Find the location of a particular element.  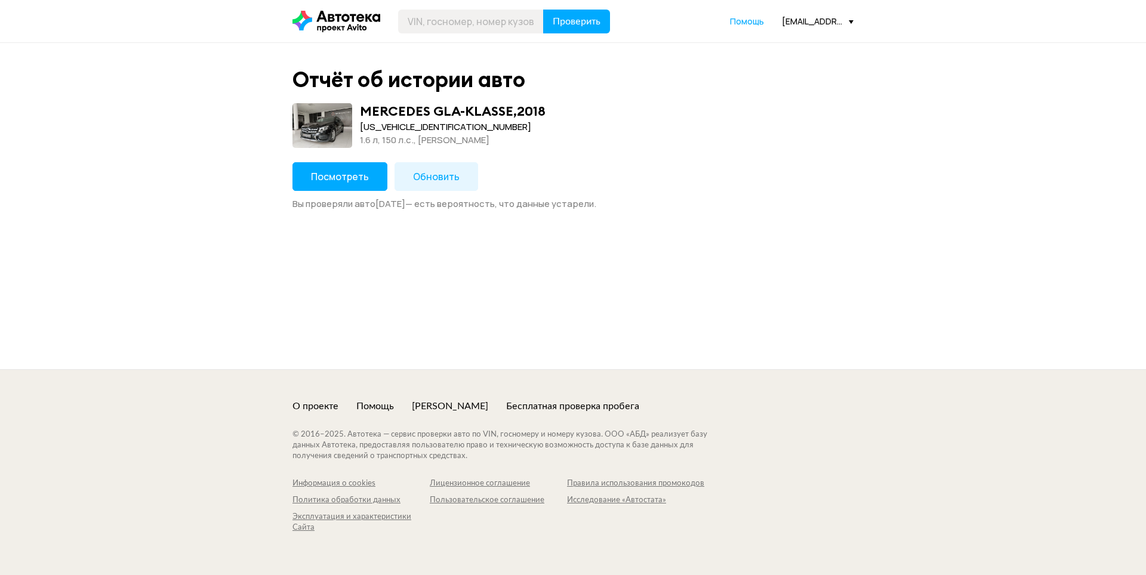

div: Помощь is located at coordinates (375, 406).